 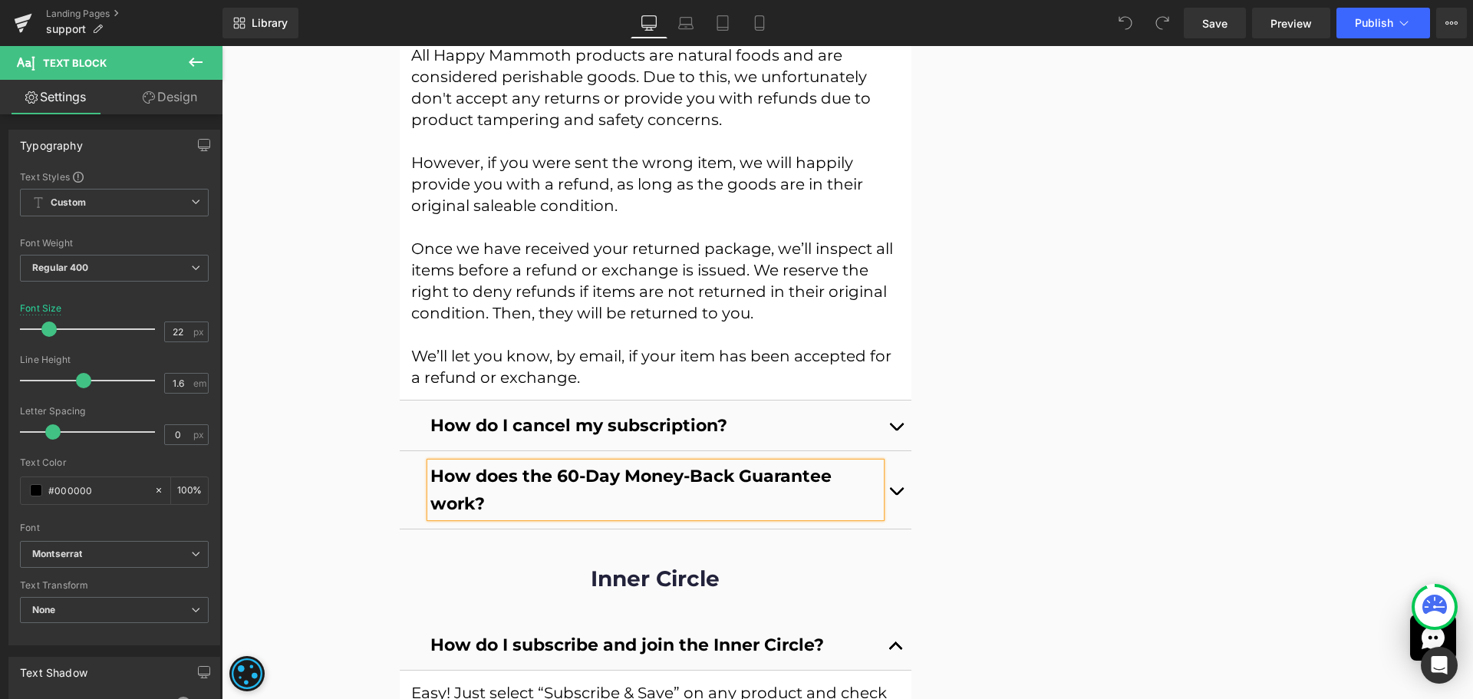 I want to click on div: Open Intercom Messenger, so click(x=1439, y=665).